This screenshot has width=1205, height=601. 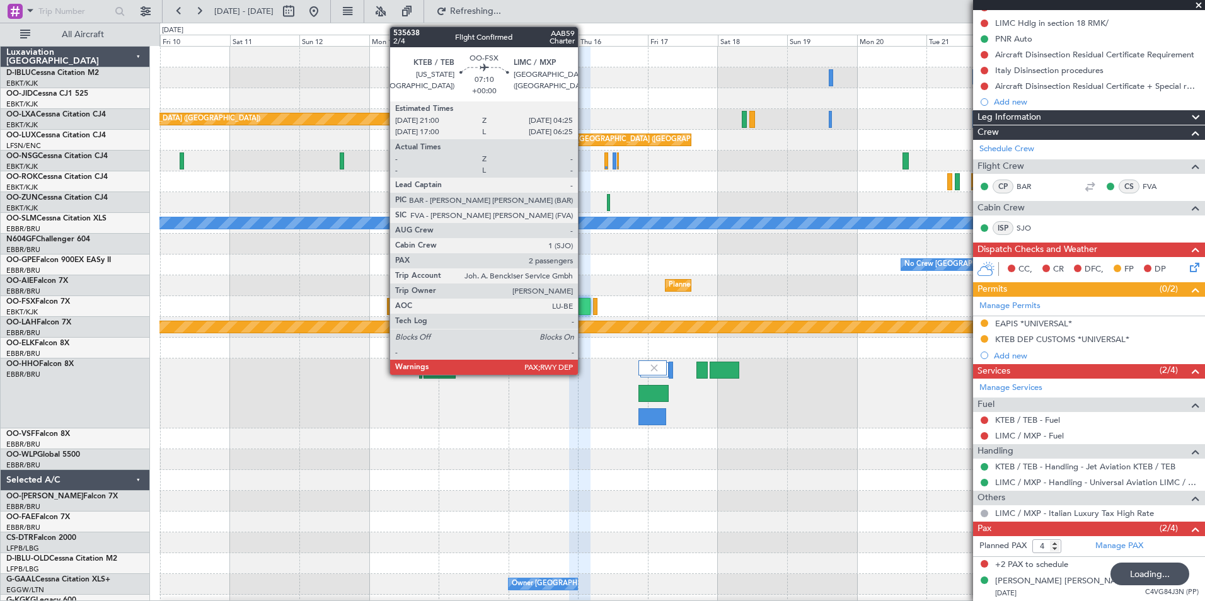 I want to click on span: CR, so click(x=1058, y=270).